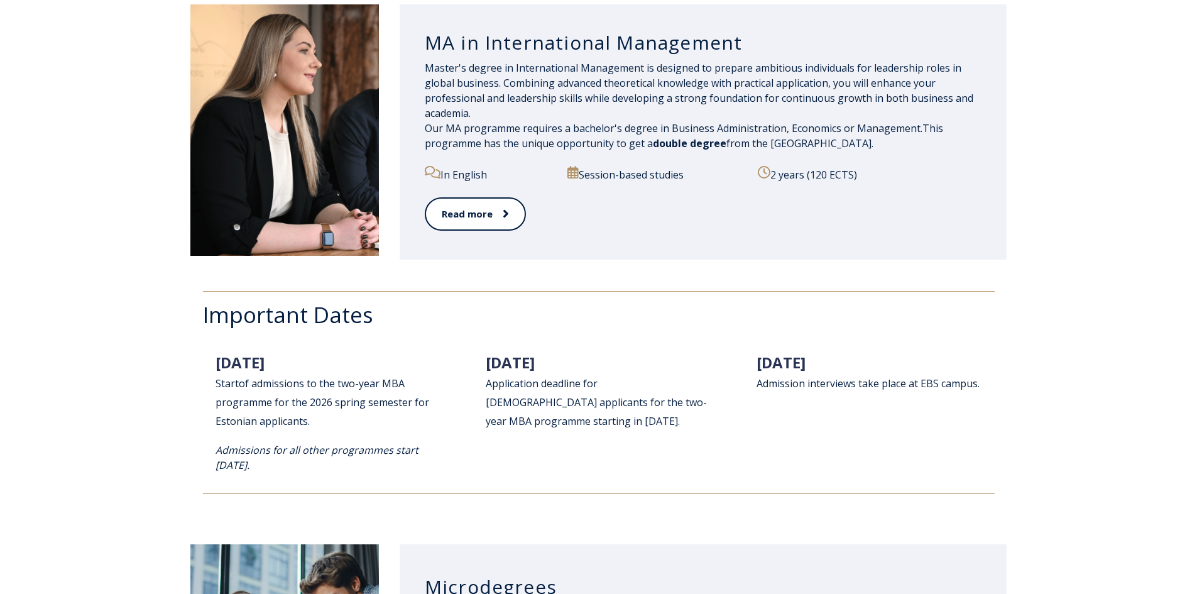 Image resolution: width=1197 pixels, height=594 pixels. I want to click on a: Read more, so click(475, 214).